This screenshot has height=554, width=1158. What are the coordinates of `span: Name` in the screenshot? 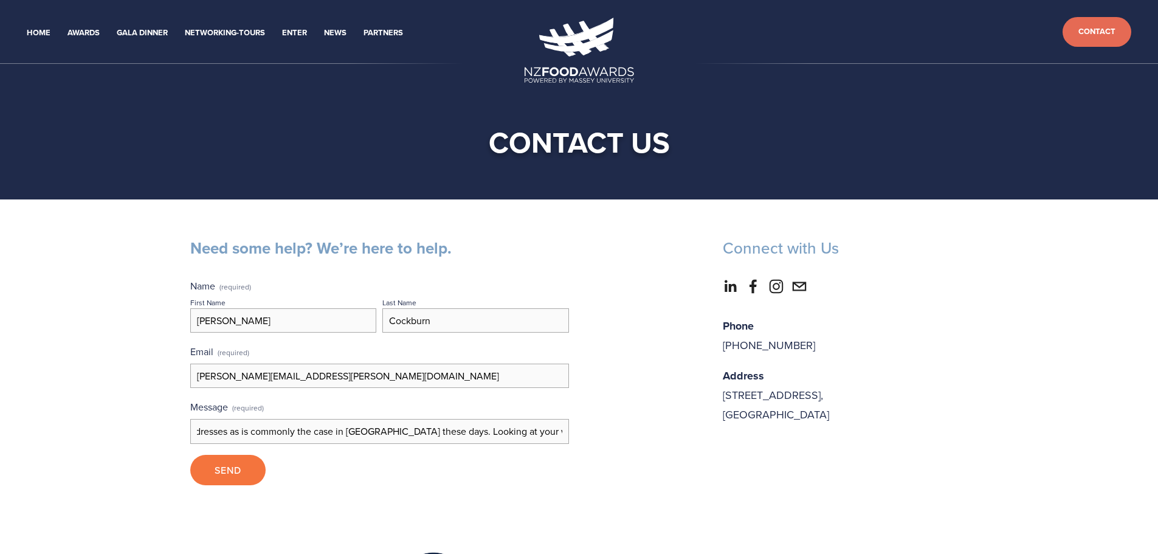 It's located at (202, 286).